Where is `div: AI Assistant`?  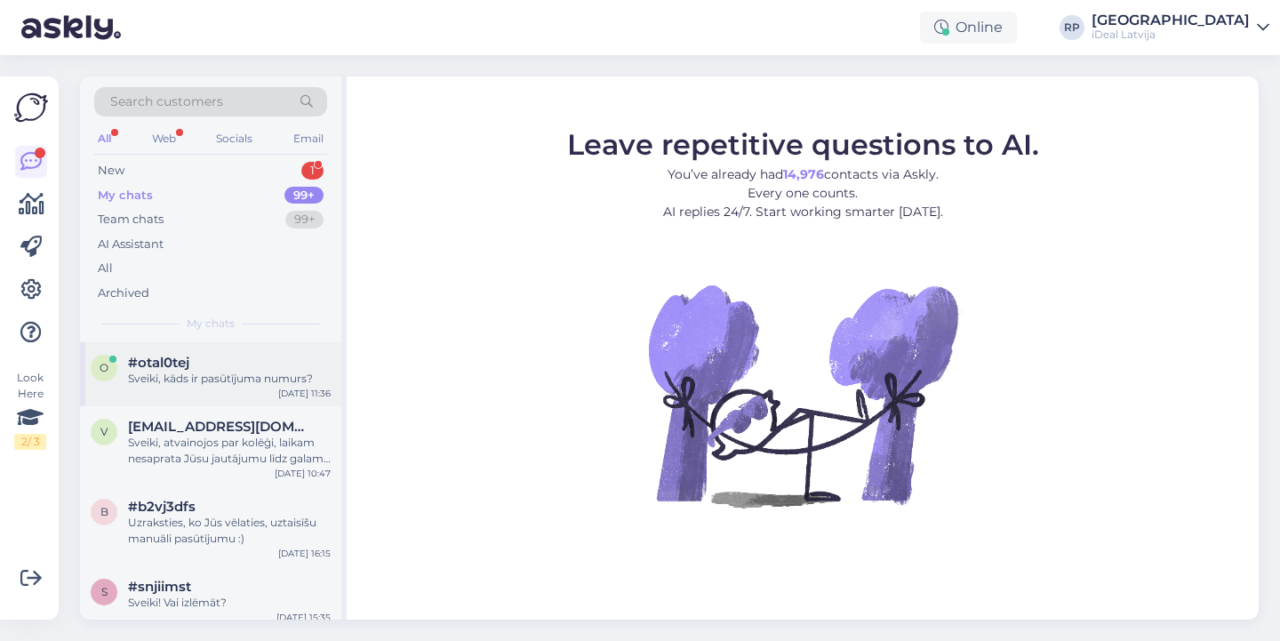 div: AI Assistant is located at coordinates (131, 244).